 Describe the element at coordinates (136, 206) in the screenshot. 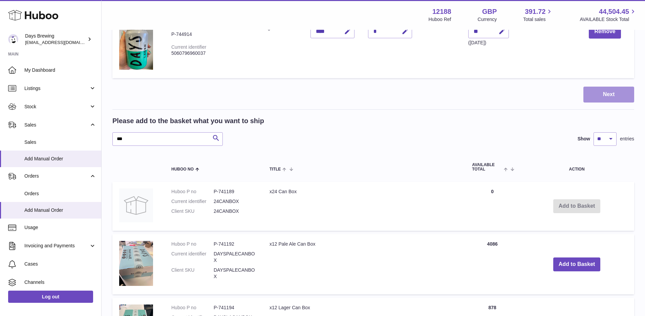

I see `img: x24 Can Box` at that location.